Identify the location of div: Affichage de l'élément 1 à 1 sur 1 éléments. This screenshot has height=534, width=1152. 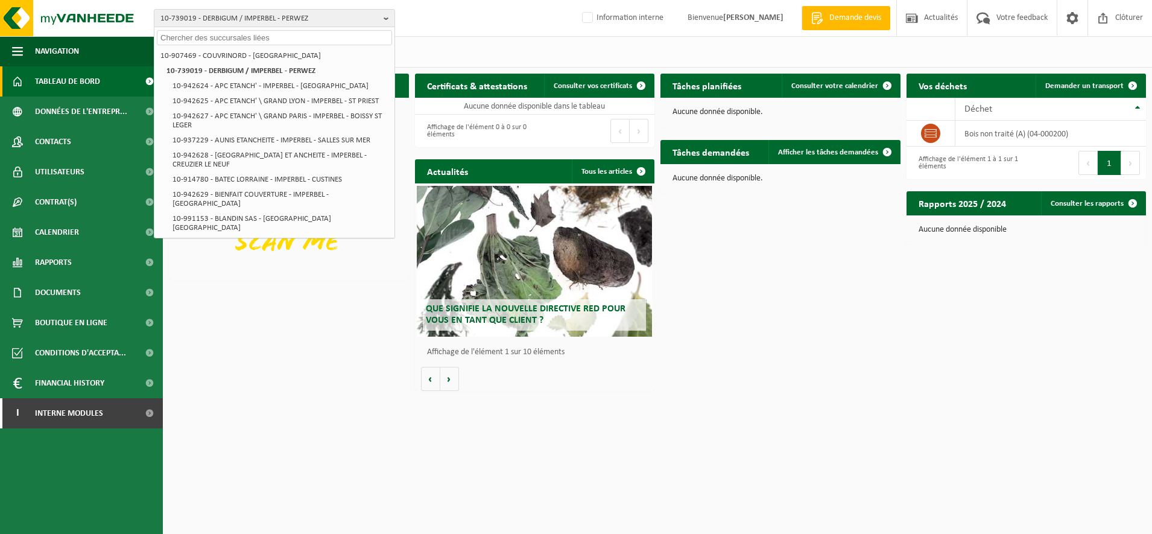
(966, 163).